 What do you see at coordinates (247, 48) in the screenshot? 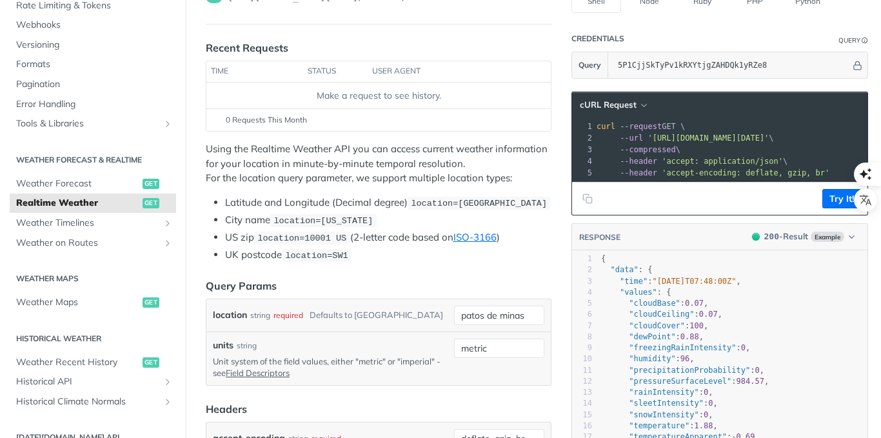
I see `div: Recent Requests` at bounding box center [247, 48].